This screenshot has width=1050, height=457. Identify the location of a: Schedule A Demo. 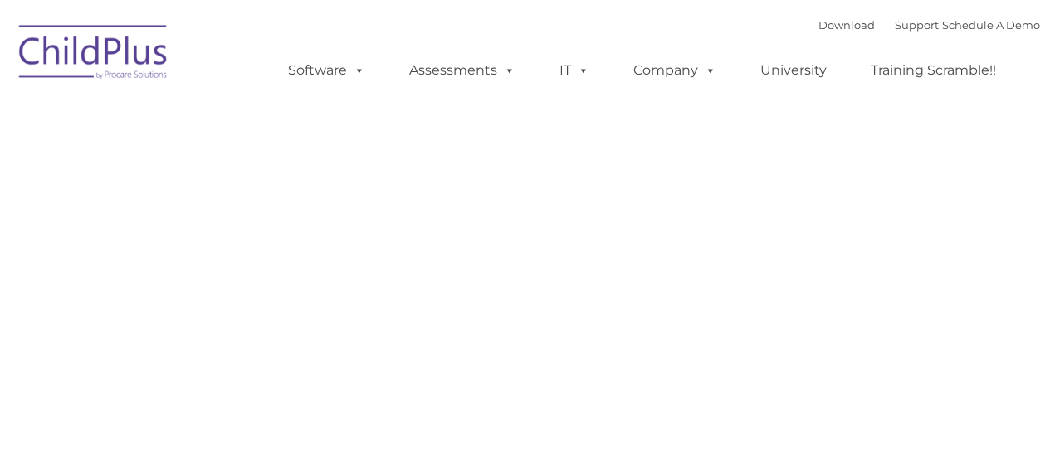
(991, 25).